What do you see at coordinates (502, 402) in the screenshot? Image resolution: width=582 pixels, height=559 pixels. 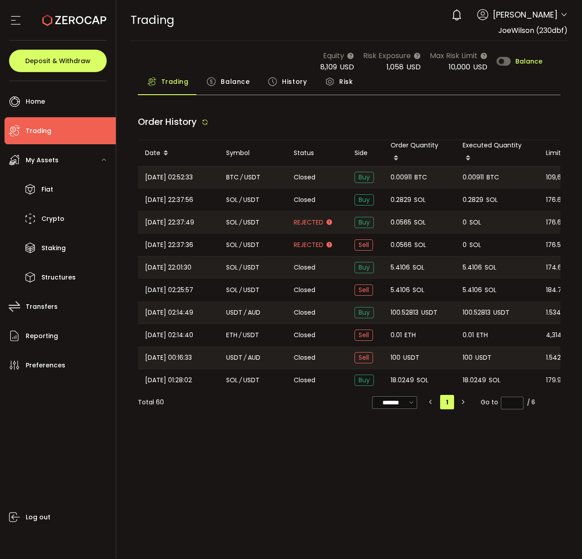 I see `span: Go to` at bounding box center [502, 402].